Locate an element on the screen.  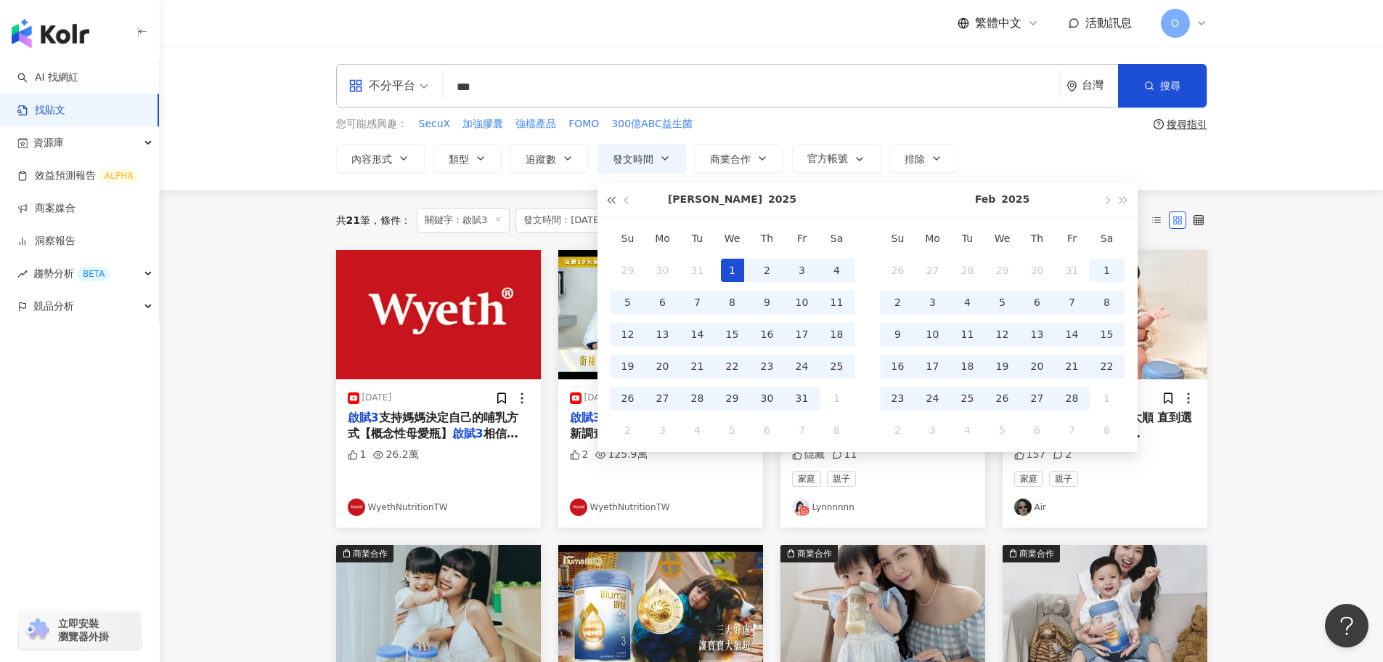
mark: 啟賦3 is located at coordinates (468, 433).